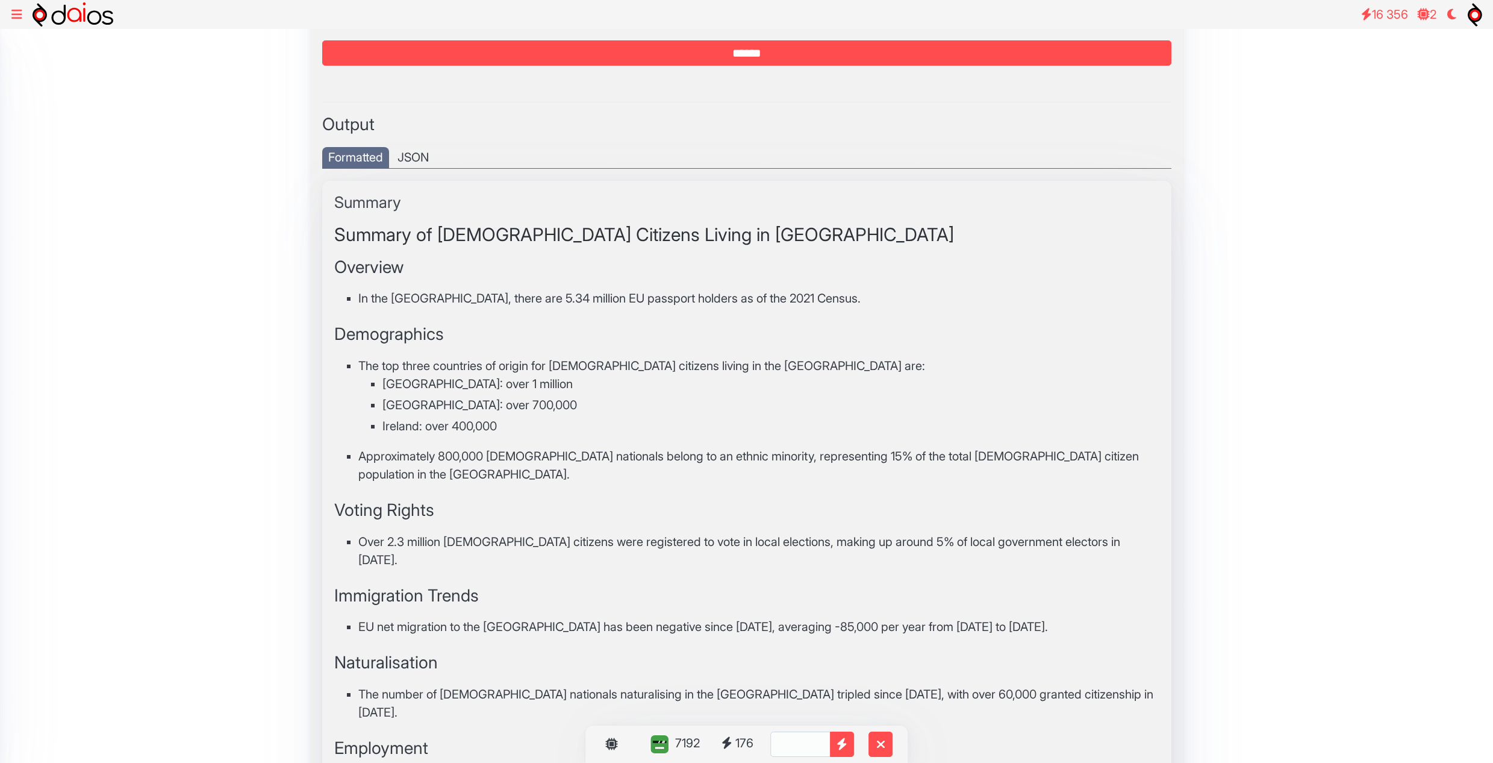 This screenshot has width=1493, height=763. Describe the element at coordinates (747, 663) in the screenshot. I see `h2: Naturalisation` at that location.